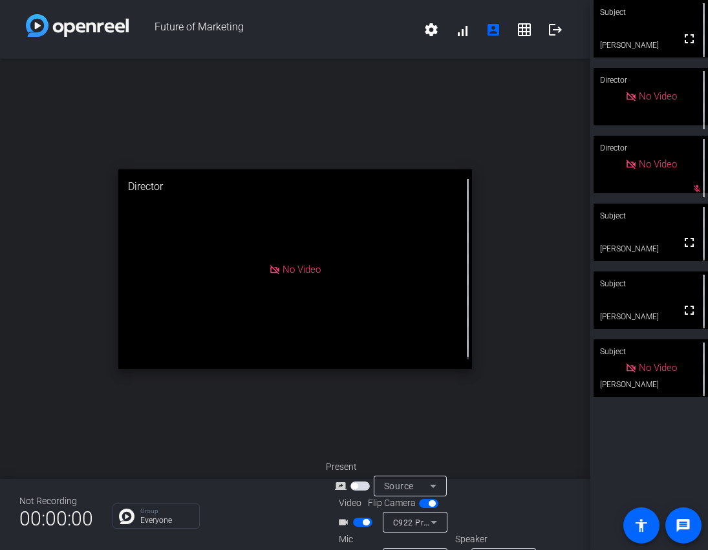  What do you see at coordinates (641, 526) in the screenshot?
I see `mat-icon: accessibility` at bounding box center [641, 526].